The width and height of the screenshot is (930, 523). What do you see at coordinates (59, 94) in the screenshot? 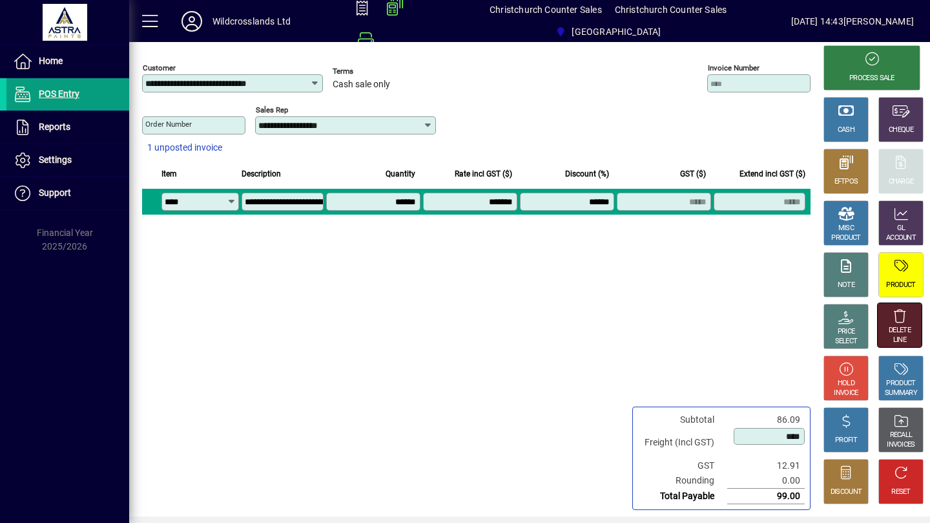
I see `span: POS Entry` at bounding box center [59, 94].